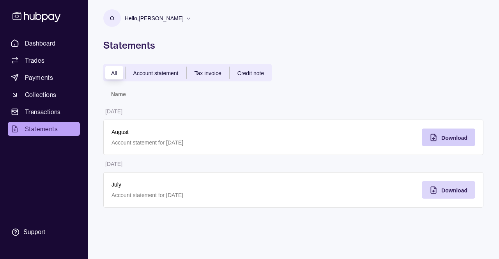 The width and height of the screenshot is (499, 259). What do you see at coordinates (40, 43) in the screenshot?
I see `span: Dashboard` at bounding box center [40, 43].